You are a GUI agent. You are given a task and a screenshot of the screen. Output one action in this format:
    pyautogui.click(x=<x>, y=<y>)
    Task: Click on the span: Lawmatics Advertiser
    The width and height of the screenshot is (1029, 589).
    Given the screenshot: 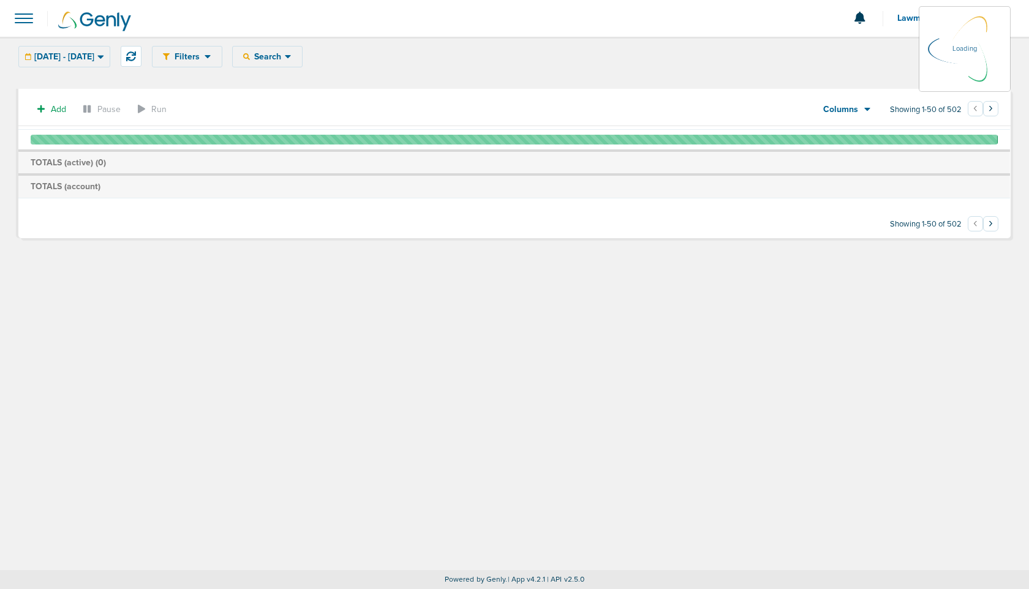 What is the action you would take?
    pyautogui.click(x=945, y=18)
    